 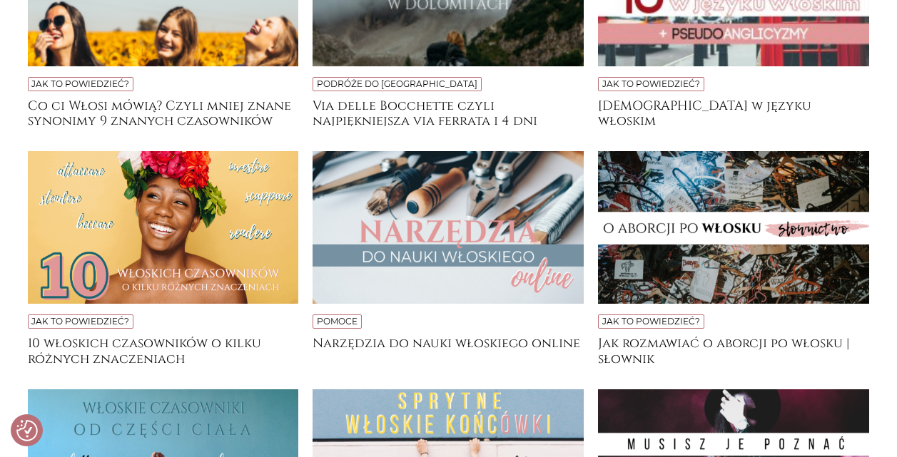 What do you see at coordinates (733, 350) in the screenshot?
I see `h4: Jak rozmawiać o aborcji po włosku | słownik` at bounding box center [733, 350].